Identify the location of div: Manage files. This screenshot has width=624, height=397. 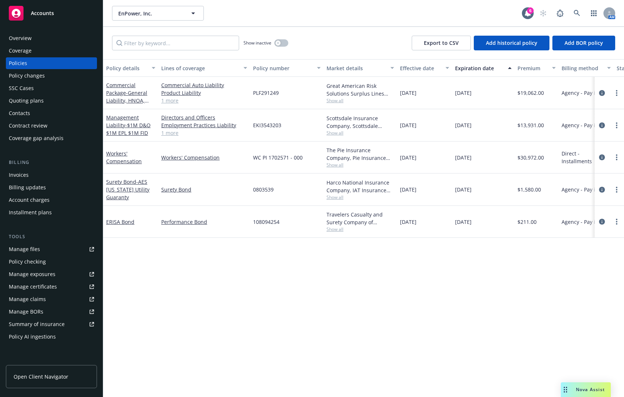
(24, 249).